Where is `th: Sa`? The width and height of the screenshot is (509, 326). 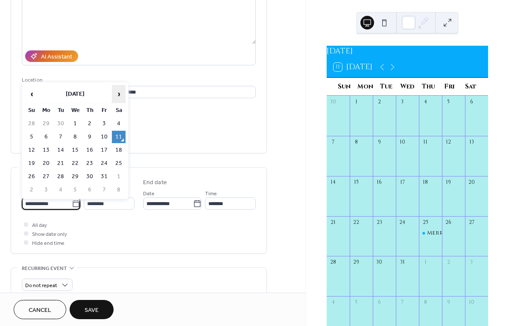 th: Sa is located at coordinates (119, 110).